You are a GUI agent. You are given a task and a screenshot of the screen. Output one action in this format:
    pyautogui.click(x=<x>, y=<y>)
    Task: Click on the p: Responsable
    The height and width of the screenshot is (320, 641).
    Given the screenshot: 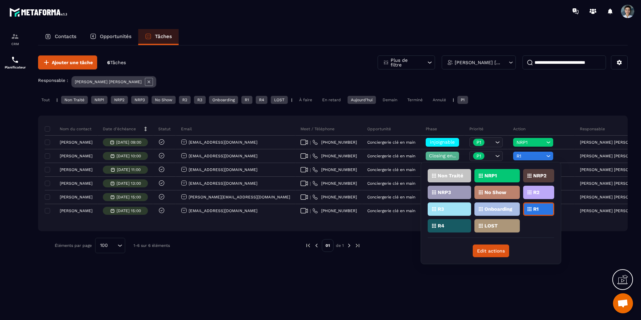 What is the action you would take?
    pyautogui.click(x=592, y=129)
    